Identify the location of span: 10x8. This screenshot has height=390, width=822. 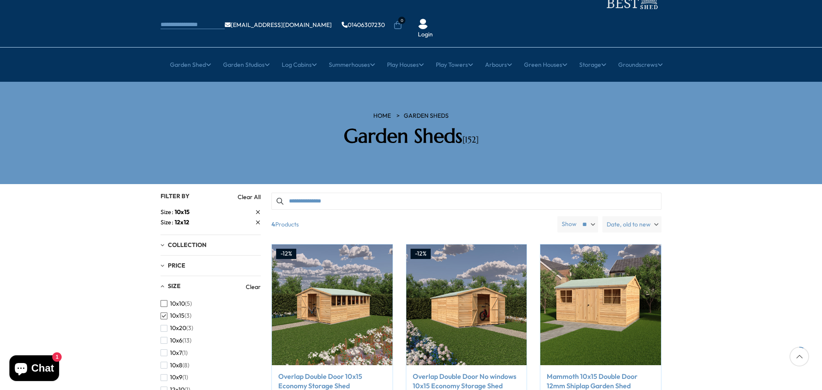
(176, 365).